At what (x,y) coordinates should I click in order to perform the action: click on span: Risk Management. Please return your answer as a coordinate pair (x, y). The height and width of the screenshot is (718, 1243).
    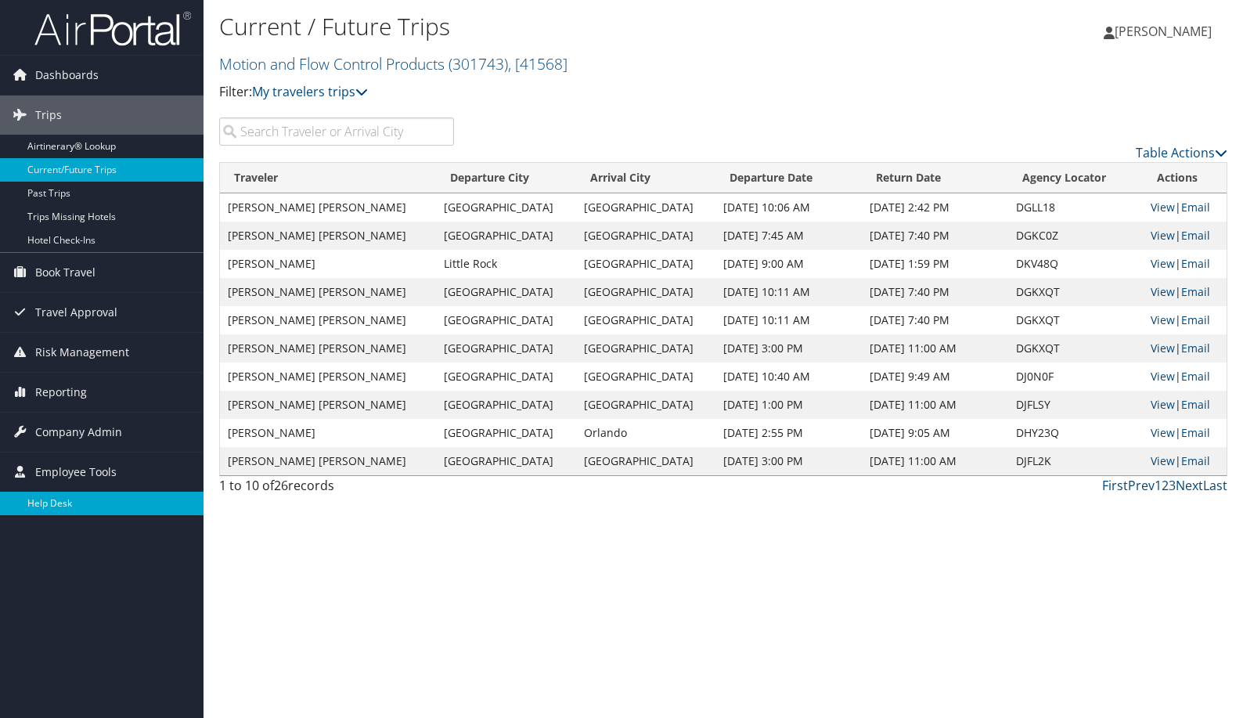
    Looking at the image, I should click on (82, 352).